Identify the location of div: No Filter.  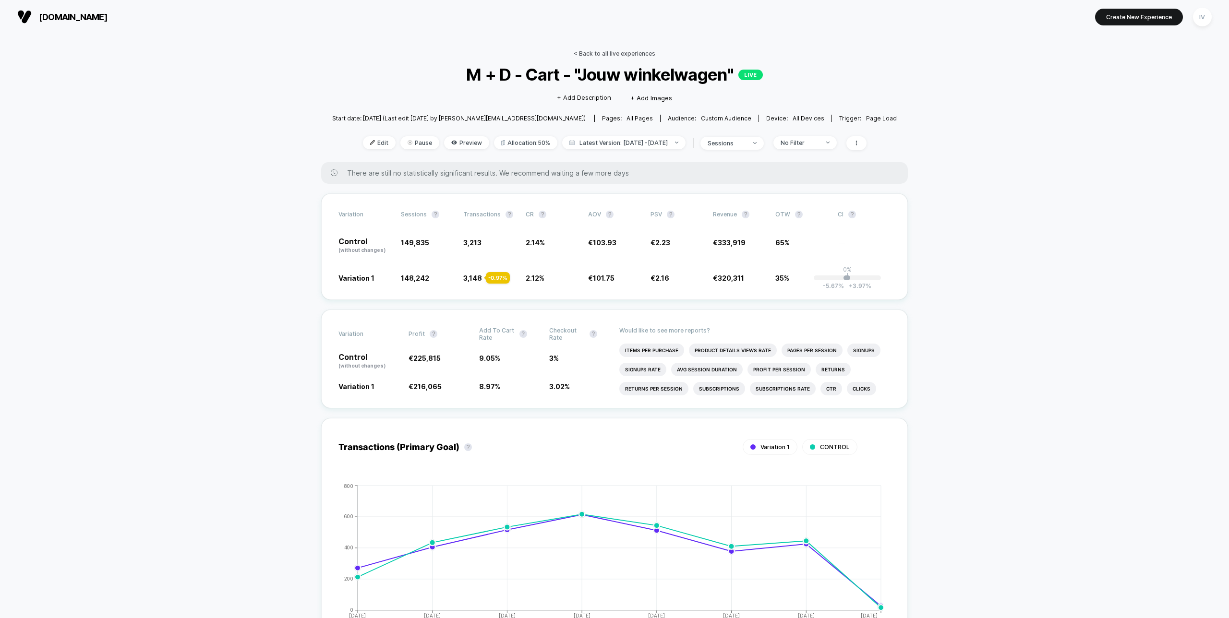
(800, 143).